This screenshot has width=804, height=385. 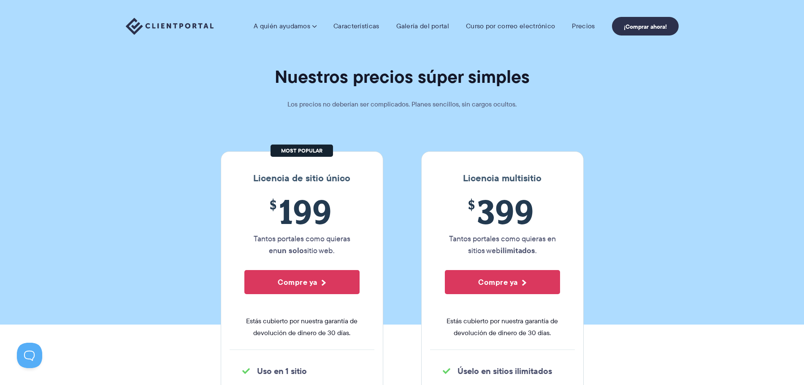 I want to click on a: Galería del portal, so click(x=423, y=26).